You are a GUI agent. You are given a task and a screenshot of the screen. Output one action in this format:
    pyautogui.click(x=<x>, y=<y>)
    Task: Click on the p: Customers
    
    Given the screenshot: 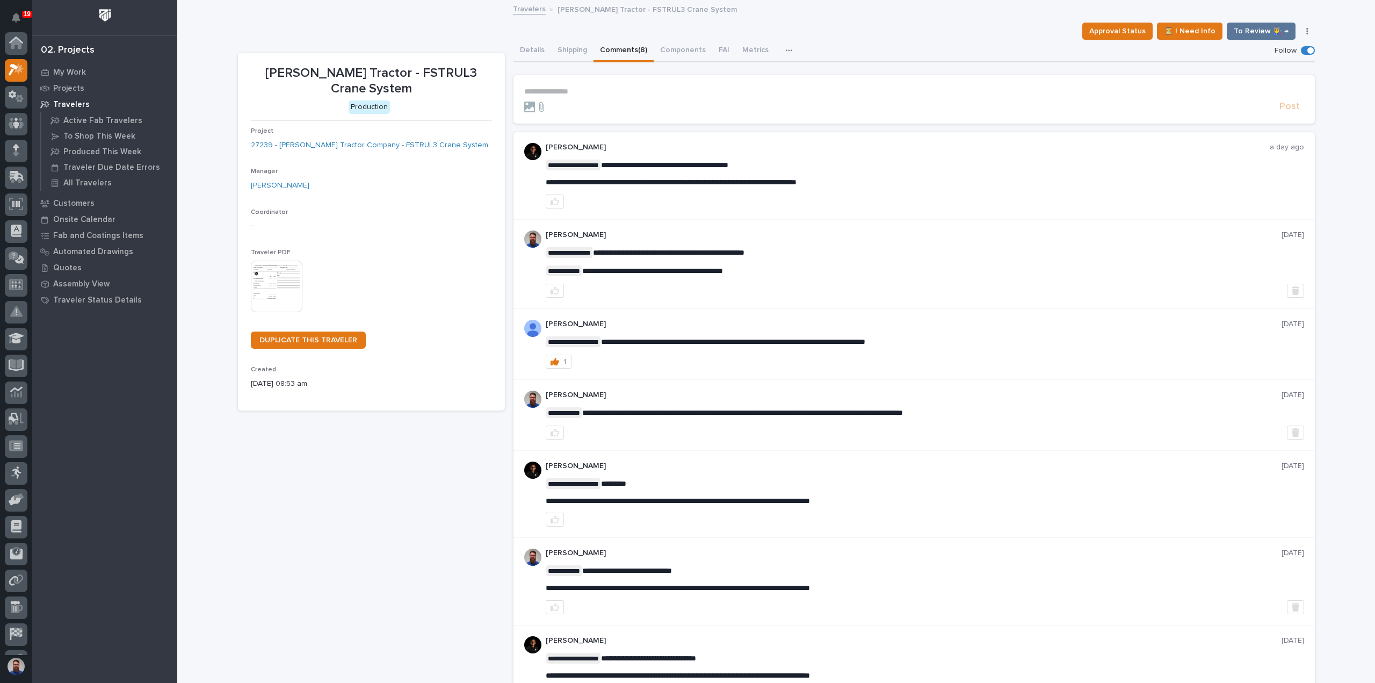 What is the action you would take?
    pyautogui.click(x=74, y=204)
    